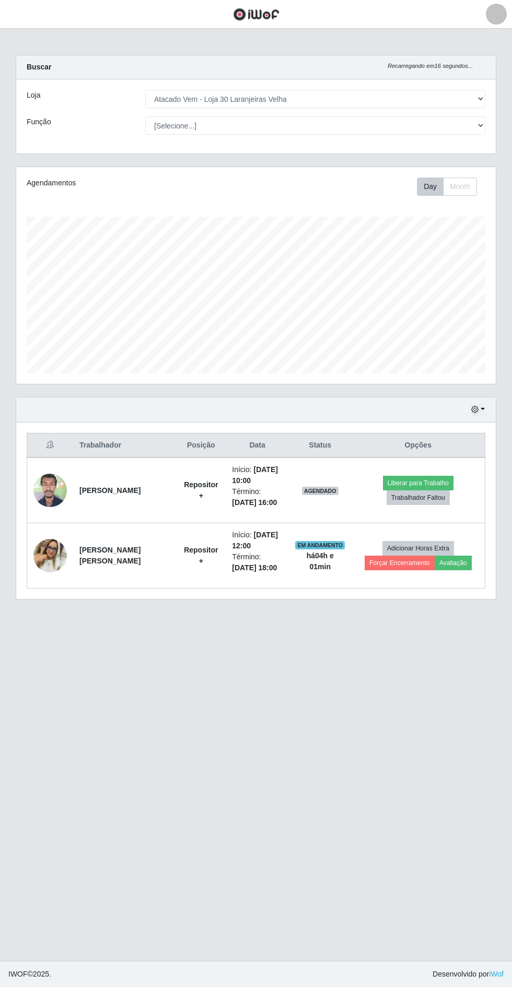  I want to click on label: Loja, so click(33, 95).